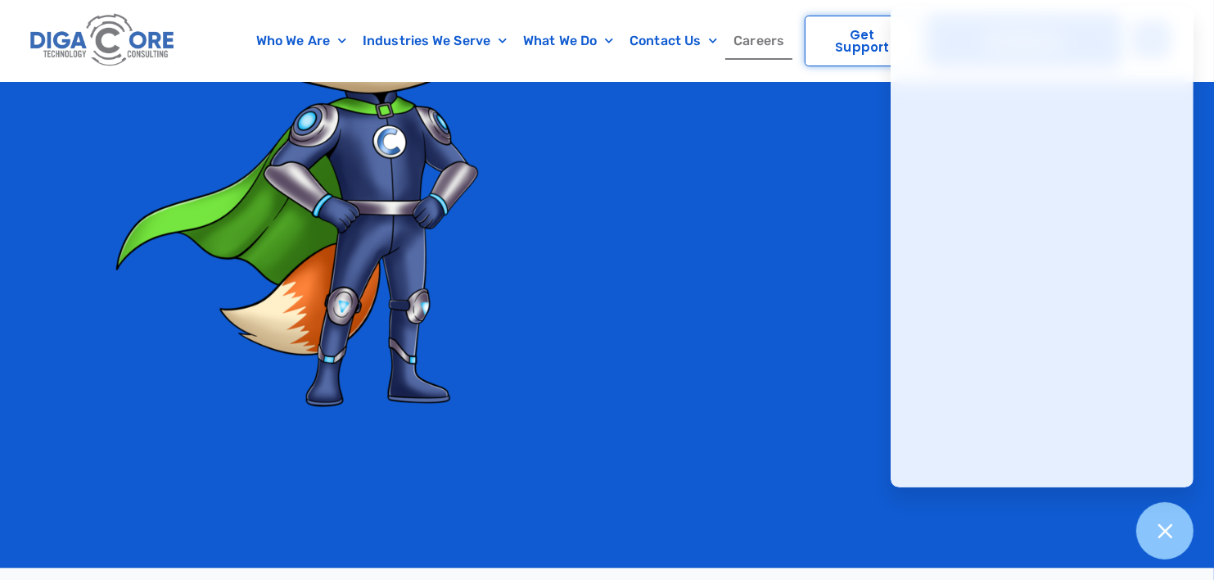 Image resolution: width=1214 pixels, height=580 pixels. What do you see at coordinates (862, 41) in the screenshot?
I see `span: Get Support` at bounding box center [862, 41].